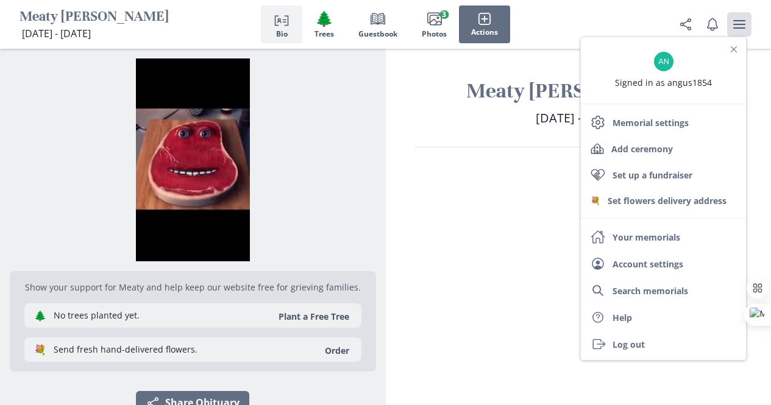  What do you see at coordinates (184, 349) in the screenshot?
I see `p: Send fresh hand-delivered flowers.` at bounding box center [184, 349].